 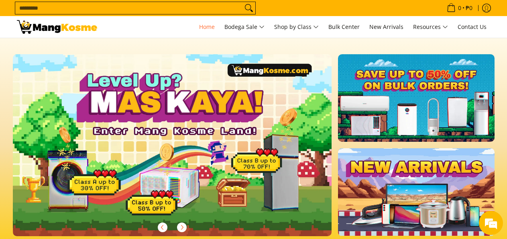 I want to click on img: Gaming desktop banner, so click(x=172, y=145).